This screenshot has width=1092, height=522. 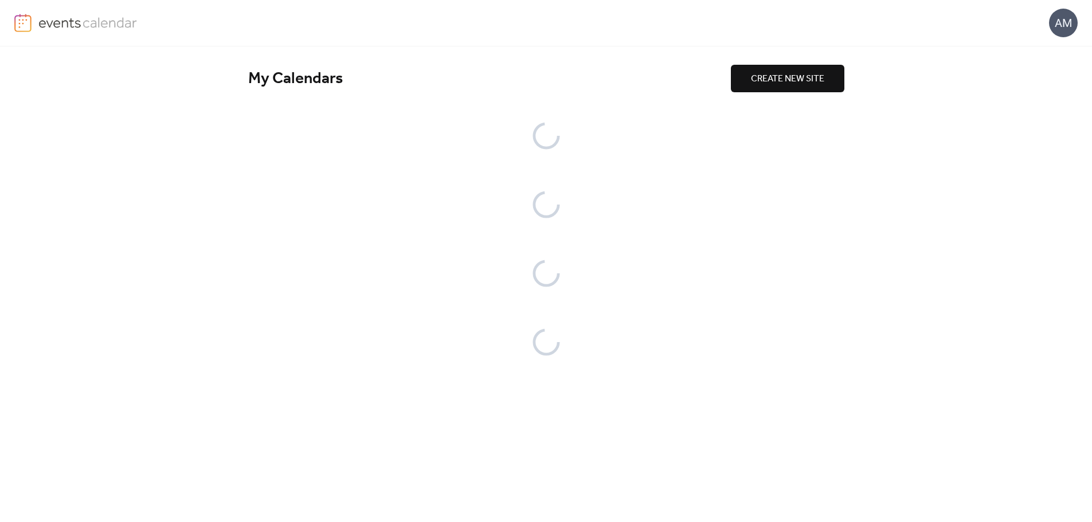 I want to click on div: My Calendars, so click(x=490, y=79).